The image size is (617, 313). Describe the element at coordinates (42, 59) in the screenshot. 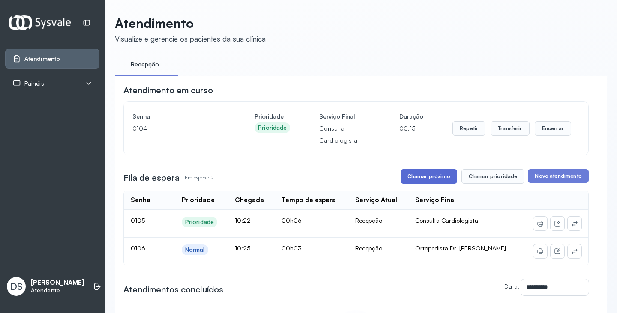

I see `span: Atendimento` at that location.